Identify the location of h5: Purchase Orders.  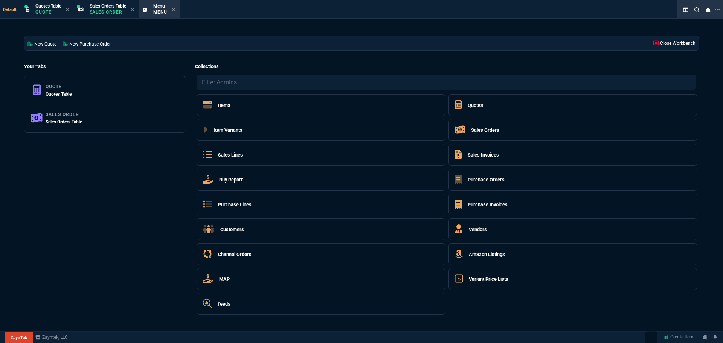
(486, 180).